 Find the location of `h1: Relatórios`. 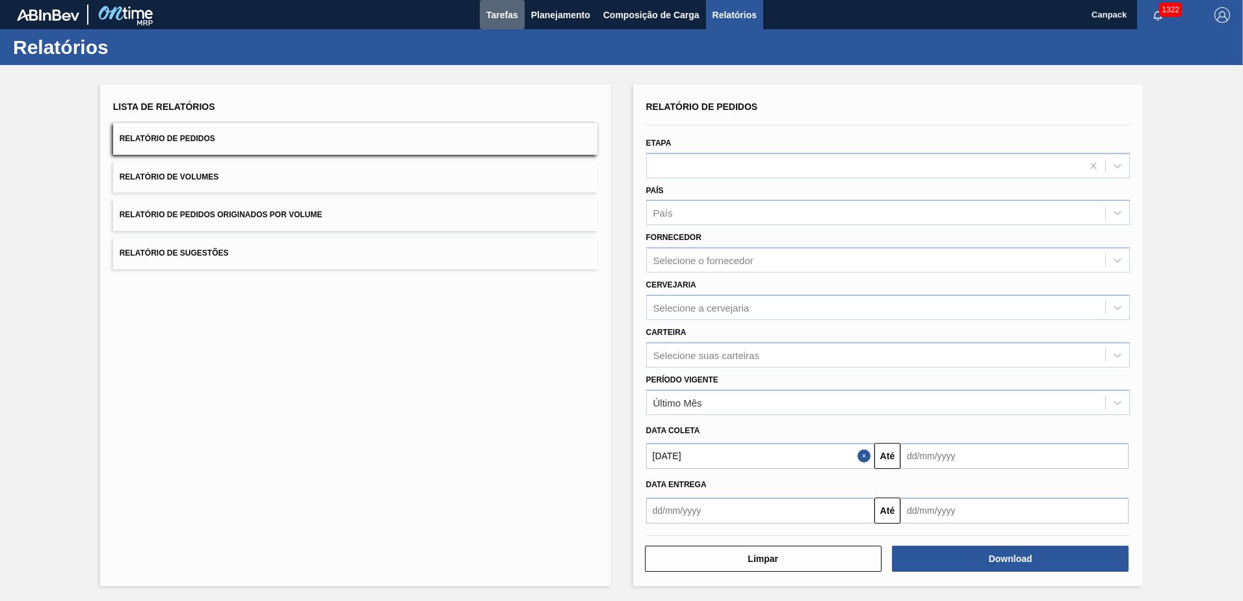

h1: Relatórios is located at coordinates (128, 47).